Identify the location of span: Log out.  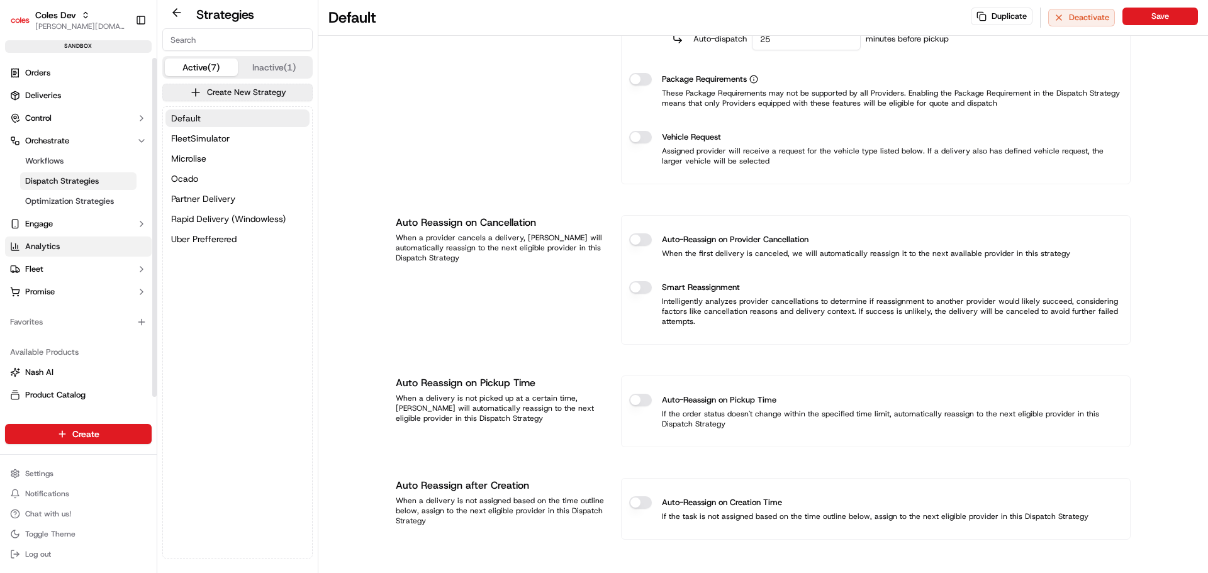
(38, 554).